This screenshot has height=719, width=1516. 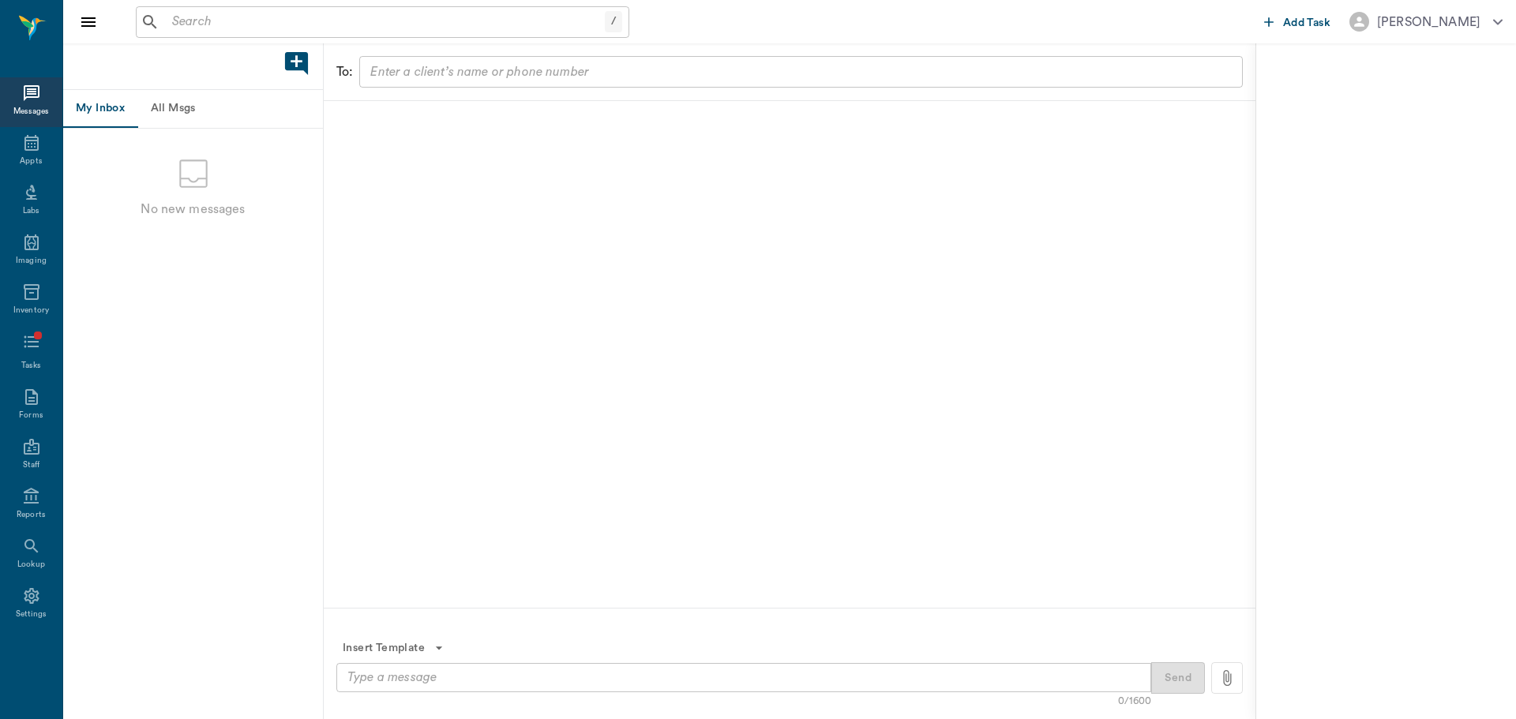 I want to click on div: Message tabs, so click(x=193, y=109).